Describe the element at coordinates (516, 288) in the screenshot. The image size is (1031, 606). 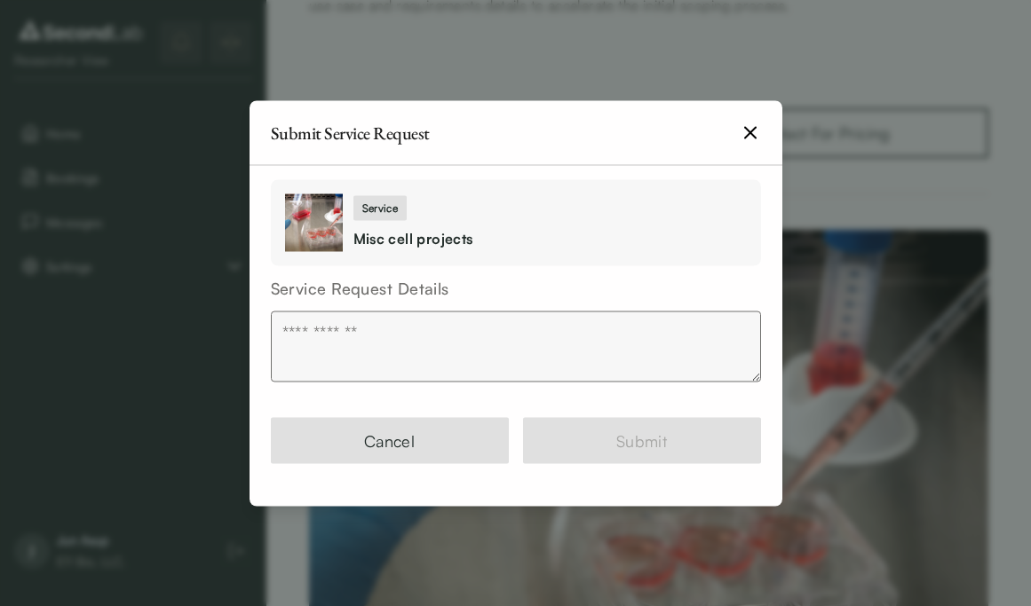
I see `div: Service Request Details` at that location.